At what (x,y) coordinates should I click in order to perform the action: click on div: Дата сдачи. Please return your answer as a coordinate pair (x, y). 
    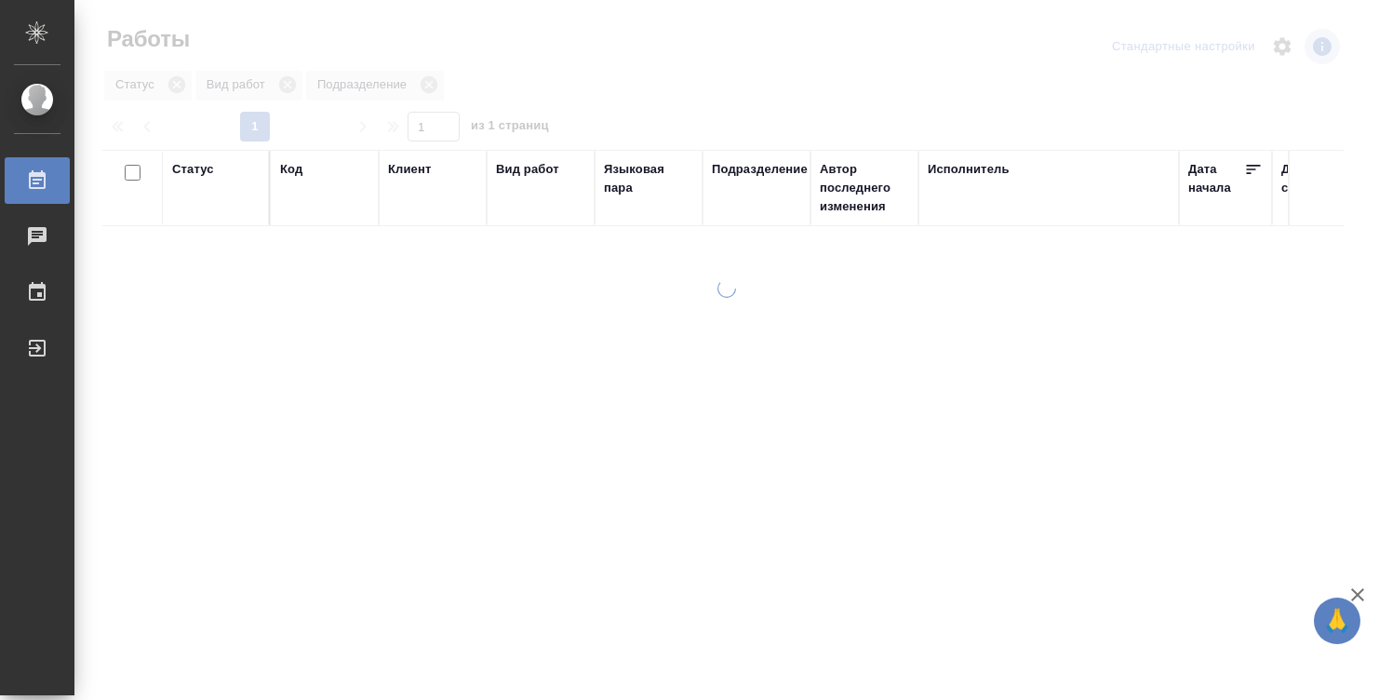
    Looking at the image, I should click on (1309, 179).